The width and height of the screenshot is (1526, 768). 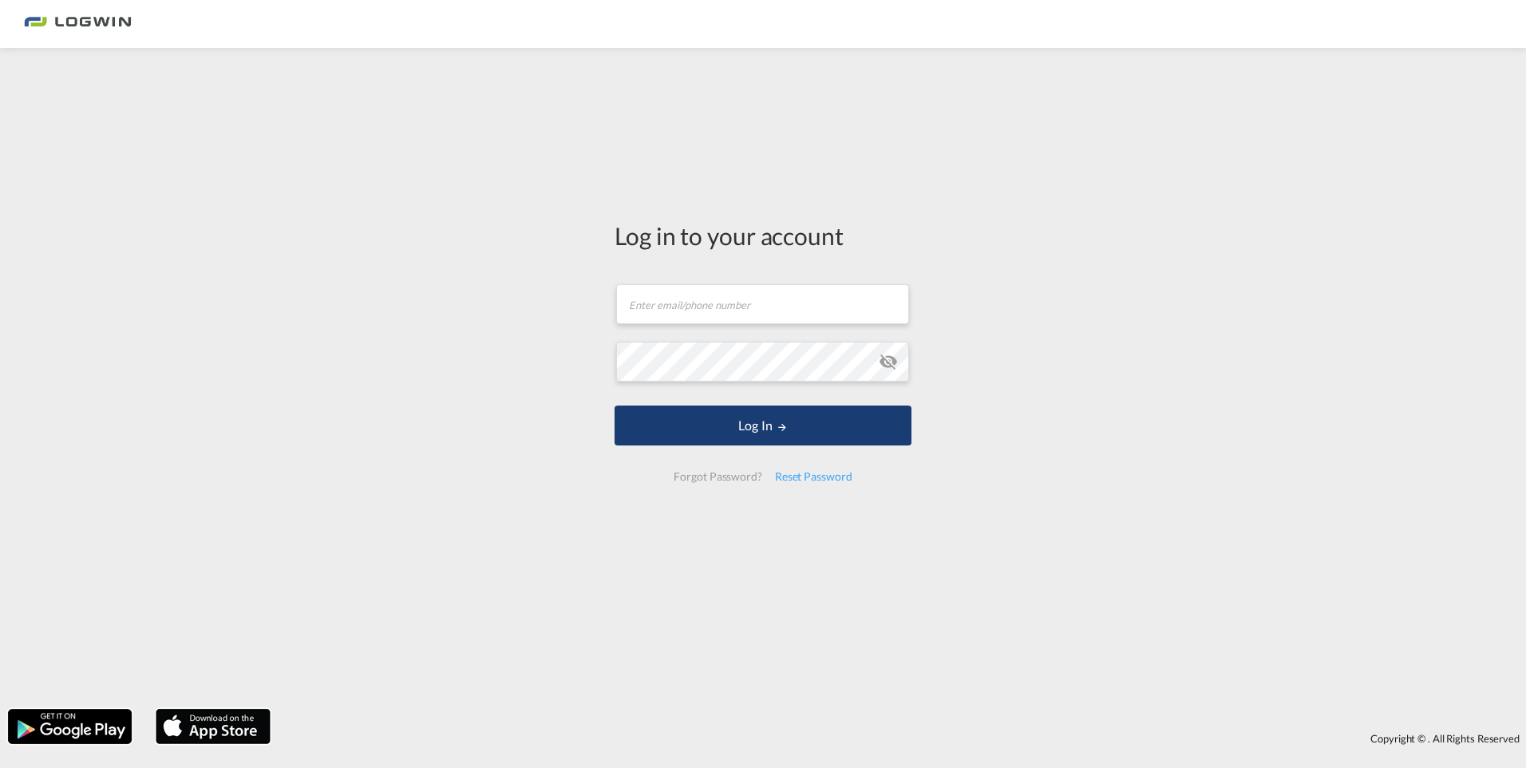 I want to click on img: google.png, so click(x=69, y=726).